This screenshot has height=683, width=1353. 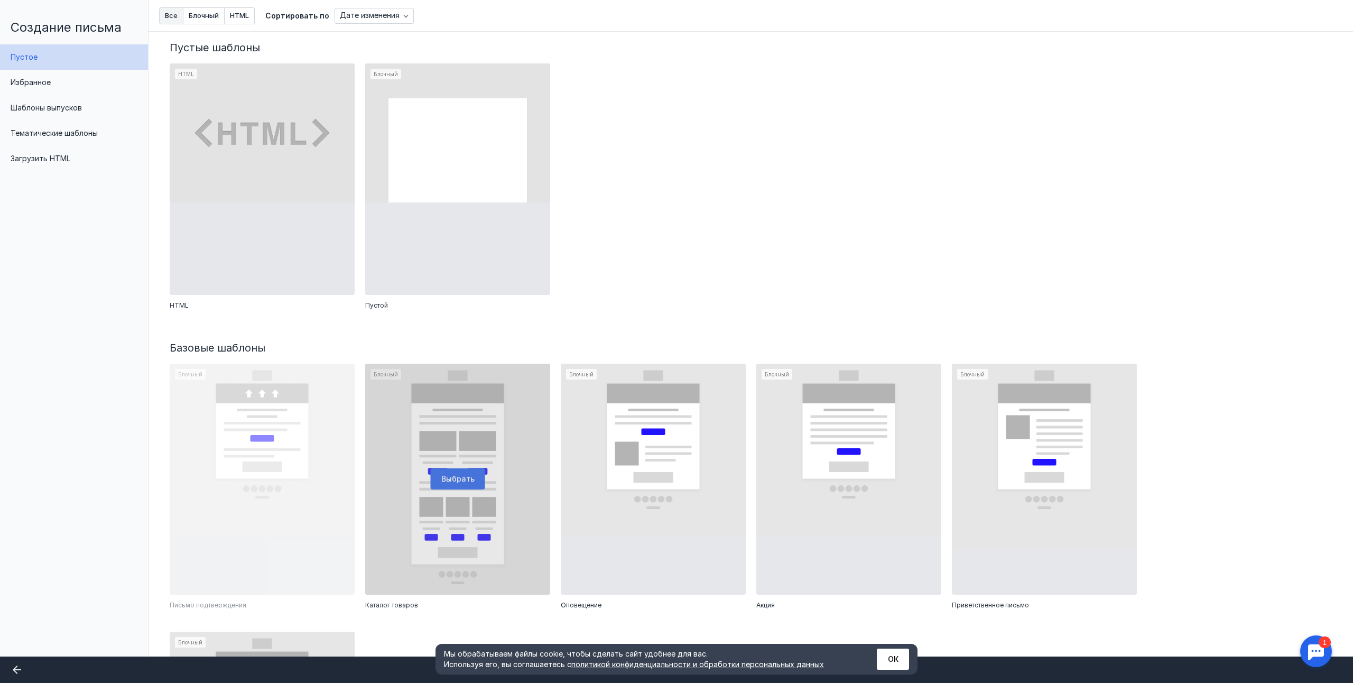 I want to click on button: ОК, so click(x=893, y=659).